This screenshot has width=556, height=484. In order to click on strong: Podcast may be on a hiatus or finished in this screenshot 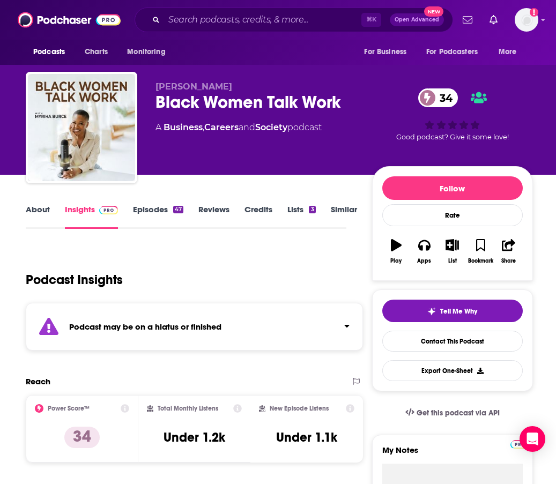, I will do `click(145, 327)`.